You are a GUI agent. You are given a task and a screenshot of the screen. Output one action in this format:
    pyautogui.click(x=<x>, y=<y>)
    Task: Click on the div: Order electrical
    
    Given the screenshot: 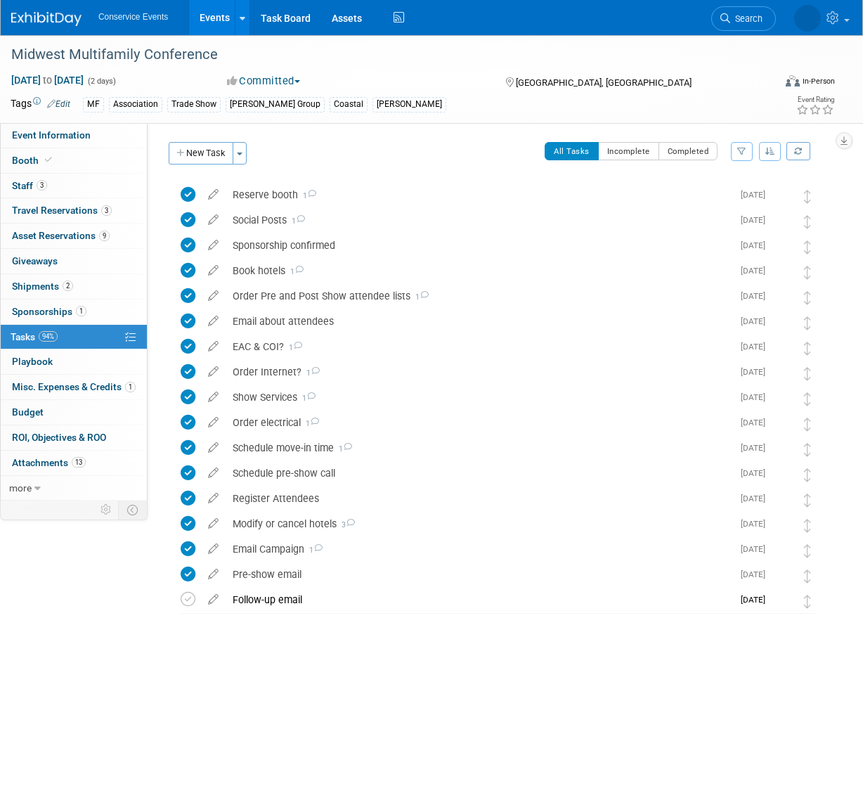 What is the action you would take?
    pyautogui.click(x=479, y=422)
    